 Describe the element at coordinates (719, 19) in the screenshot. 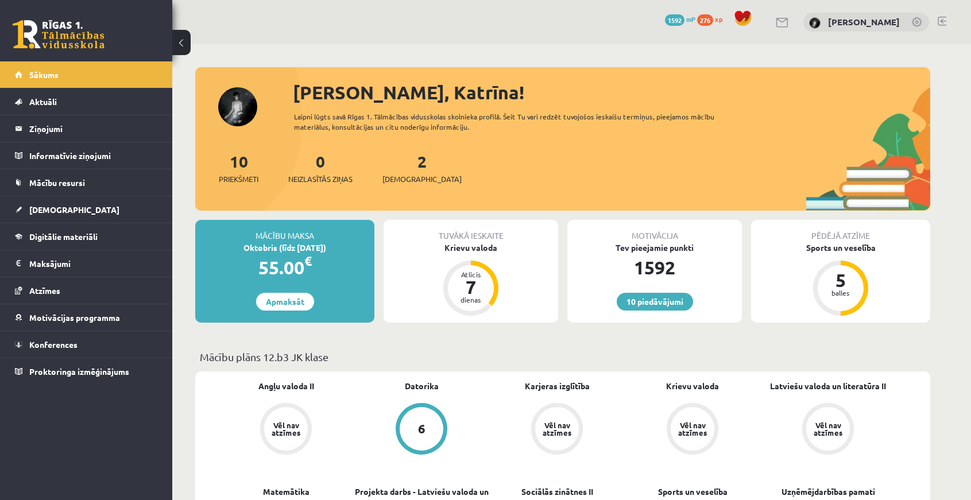

I see `span: xp` at that location.